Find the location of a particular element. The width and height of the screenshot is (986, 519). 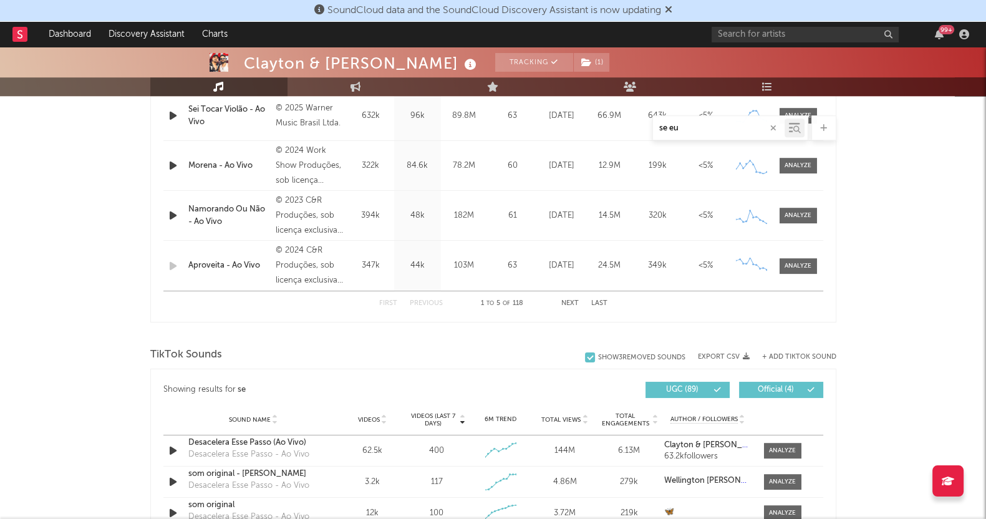

div: Namorando Ou Não - Ao Vivo is located at coordinates (229, 215).